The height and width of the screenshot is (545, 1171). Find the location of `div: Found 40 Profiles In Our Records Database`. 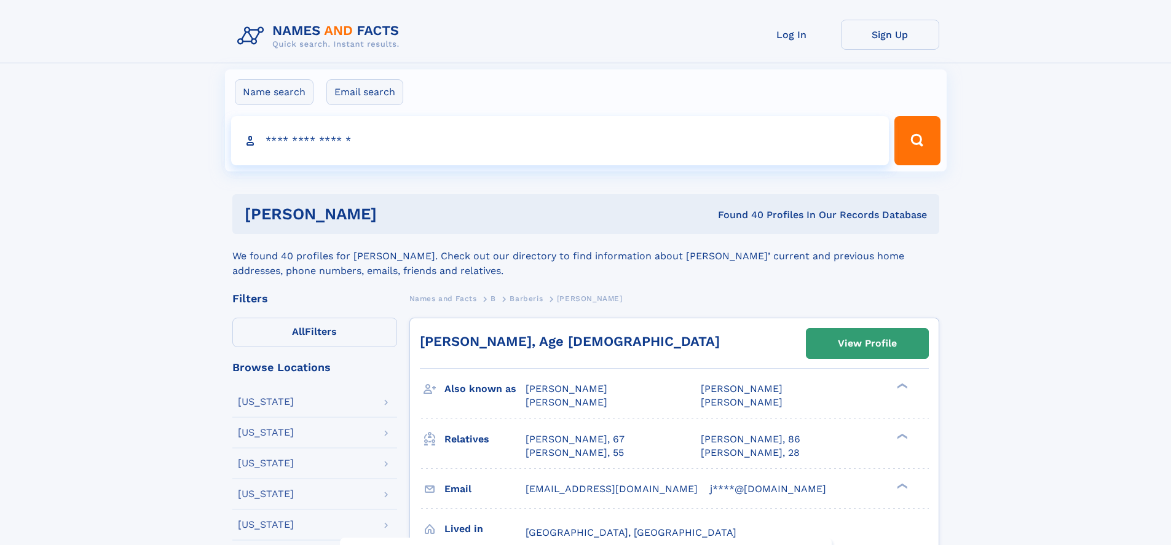

div: Found 40 Profiles In Our Records Database is located at coordinates (737, 215).